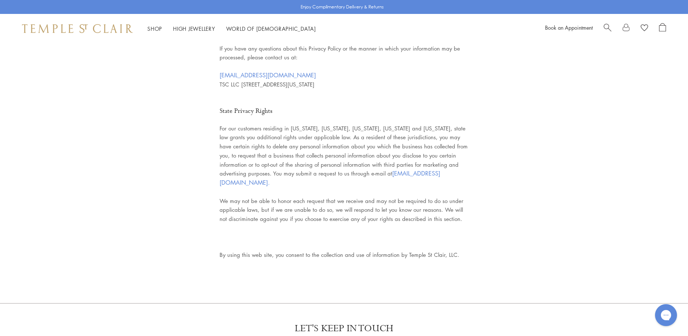 The image size is (688, 336). What do you see at coordinates (194, 29) in the screenshot?
I see `a: High JewelleryHigh Jewellery` at bounding box center [194, 29].